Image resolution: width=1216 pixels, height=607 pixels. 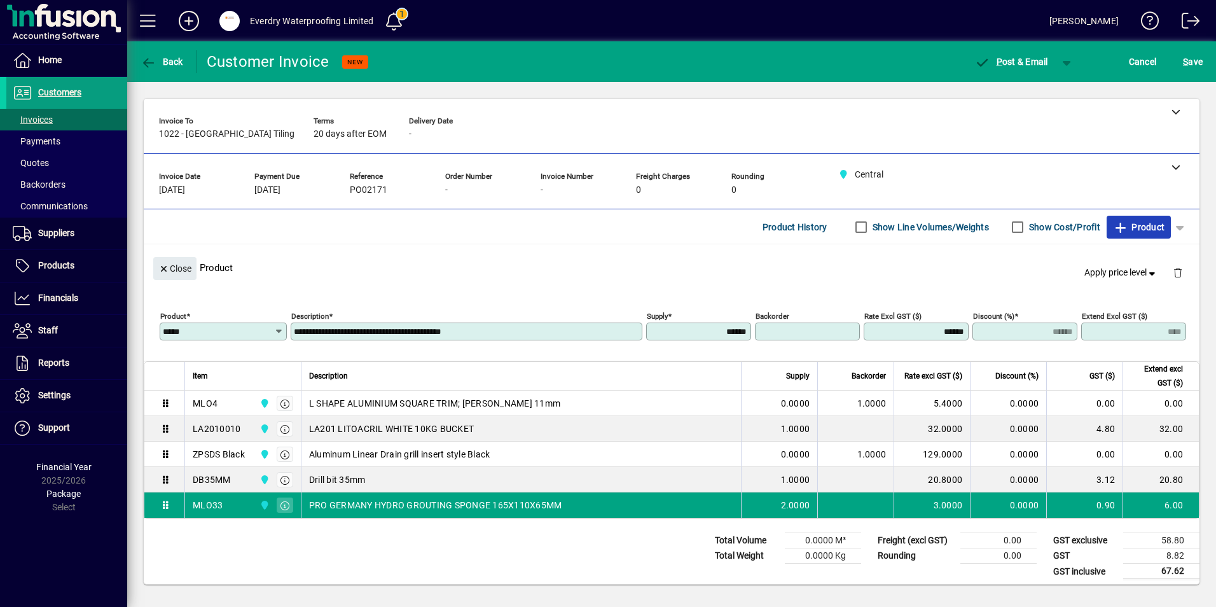 What do you see at coordinates (1011, 62) in the screenshot?
I see `span: ost & Email` at bounding box center [1011, 62].